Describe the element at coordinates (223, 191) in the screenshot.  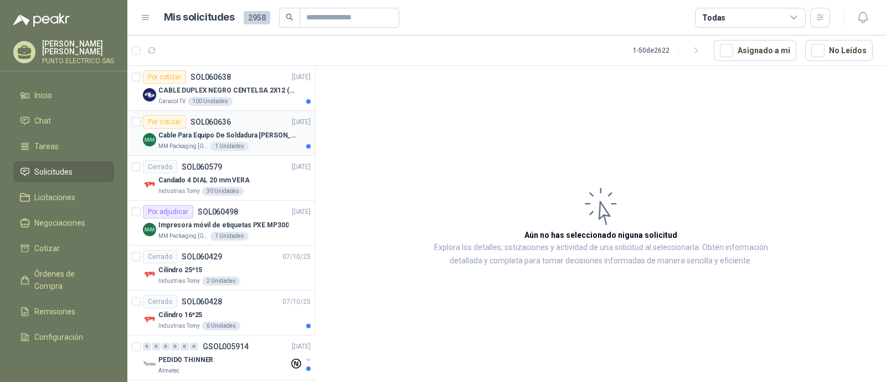
I see `div: 30 Unidades` at that location.